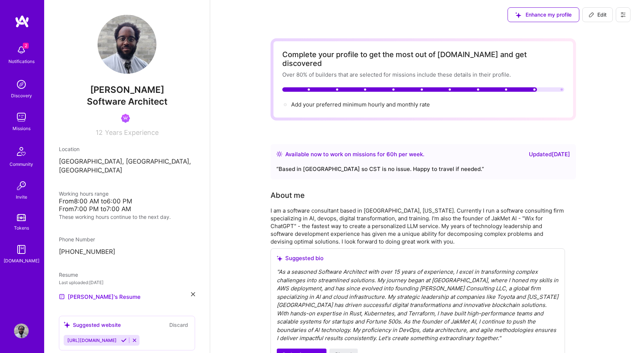  Describe the element at coordinates (77, 239) in the screenshot. I see `span: Phone Number` at that location.